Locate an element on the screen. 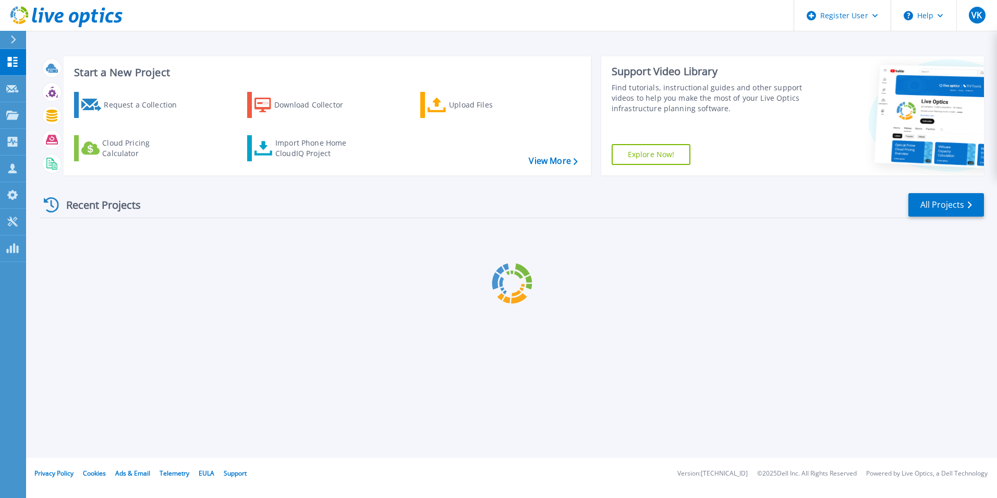  div: Upload Files is located at coordinates (491, 105).